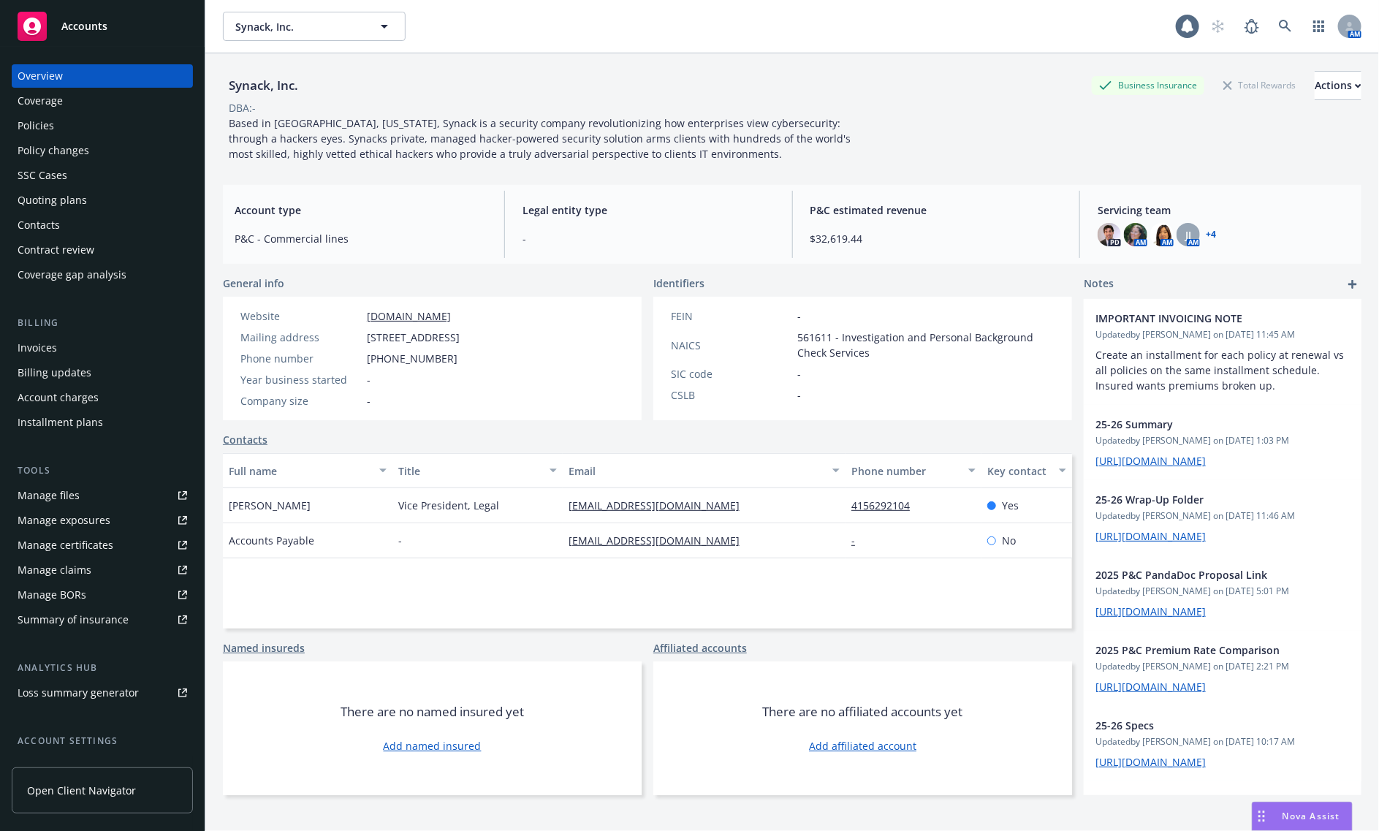 The width and height of the screenshot is (1379, 831). I want to click on a: Report a Bug, so click(1252, 26).